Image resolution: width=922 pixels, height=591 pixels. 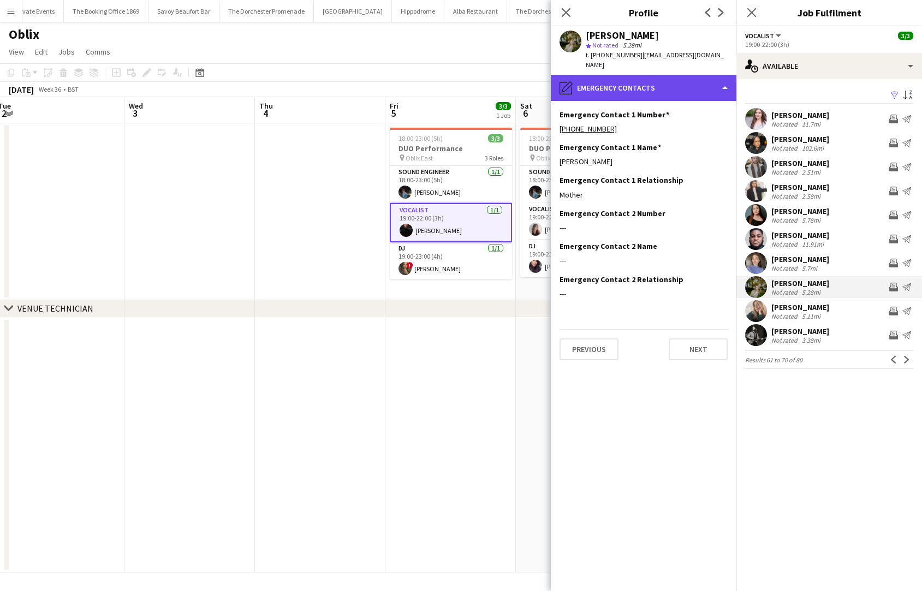 I want to click on h3: Emergency Contact 1 Number, so click(x=614, y=115).